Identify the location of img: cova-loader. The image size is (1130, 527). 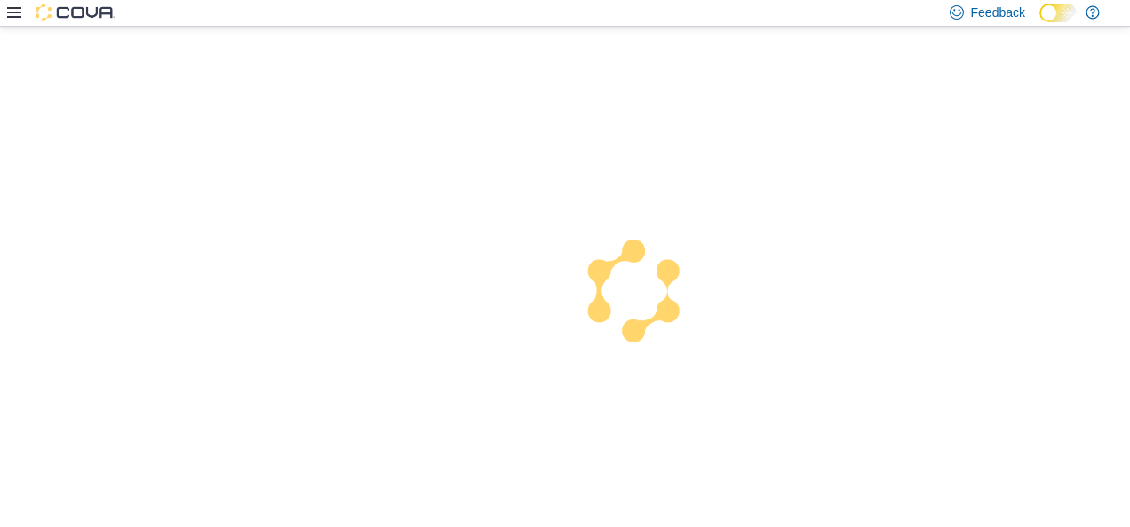
(631, 293).